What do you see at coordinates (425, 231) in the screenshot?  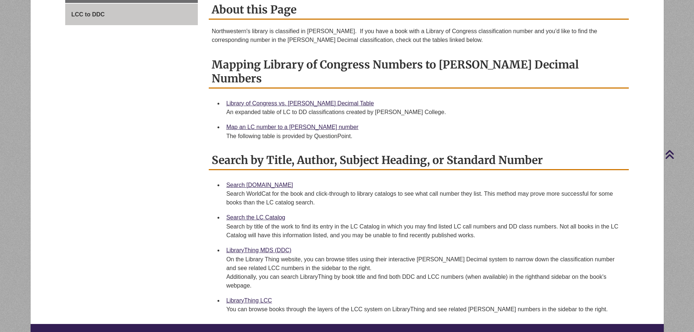 I see `div: Search by title of the work to find its entry in the LC Catalog in which you may find listed LC c...` at bounding box center [425, 231].